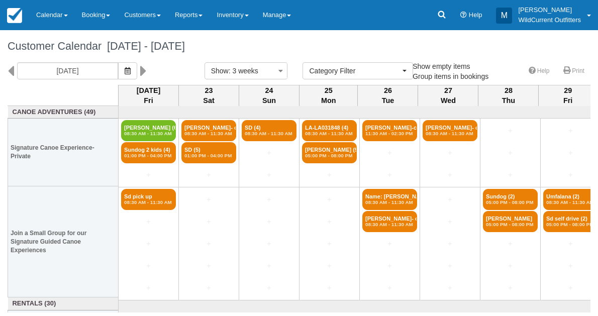 The image size is (598, 316). What do you see at coordinates (568, 95) in the screenshot?
I see `th: 29 Fri` at bounding box center [568, 95].